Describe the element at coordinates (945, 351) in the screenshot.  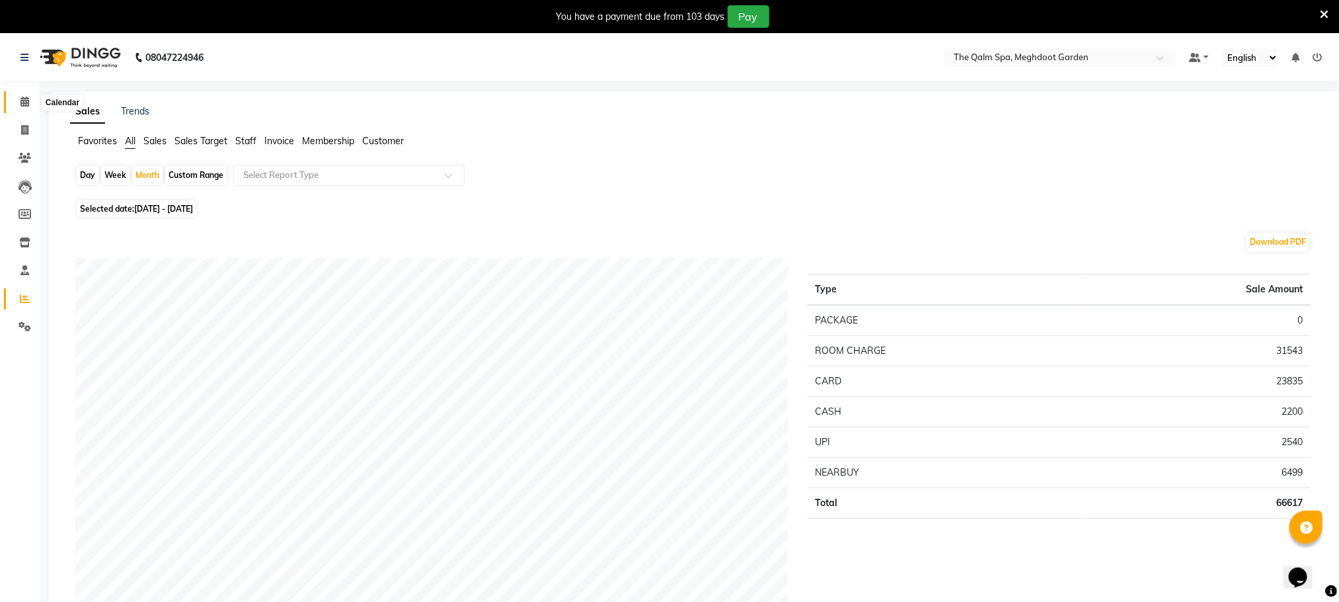
I see `td: ROOM CHARGE` at that location.